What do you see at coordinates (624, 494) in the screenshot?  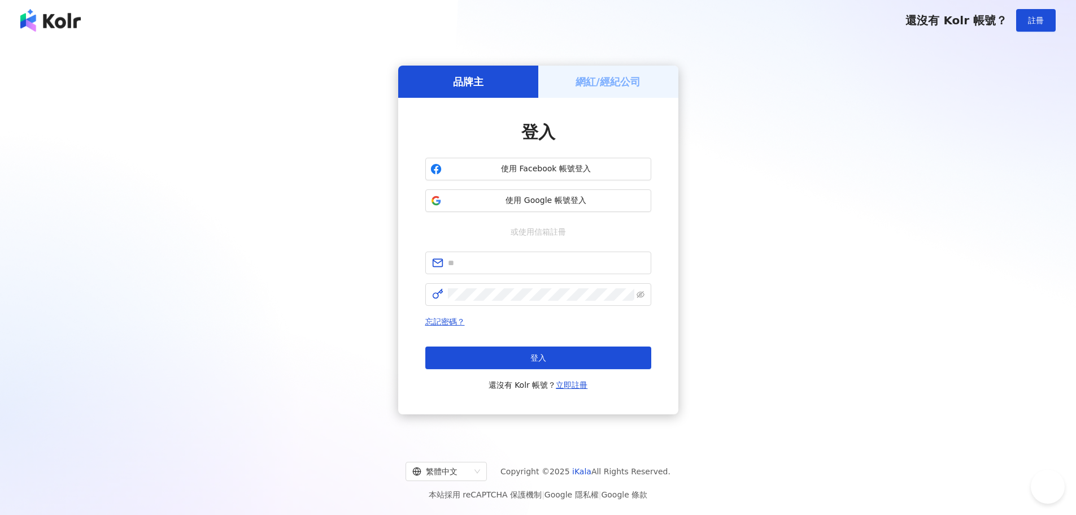 I see `a: Google 條款` at bounding box center [624, 494].